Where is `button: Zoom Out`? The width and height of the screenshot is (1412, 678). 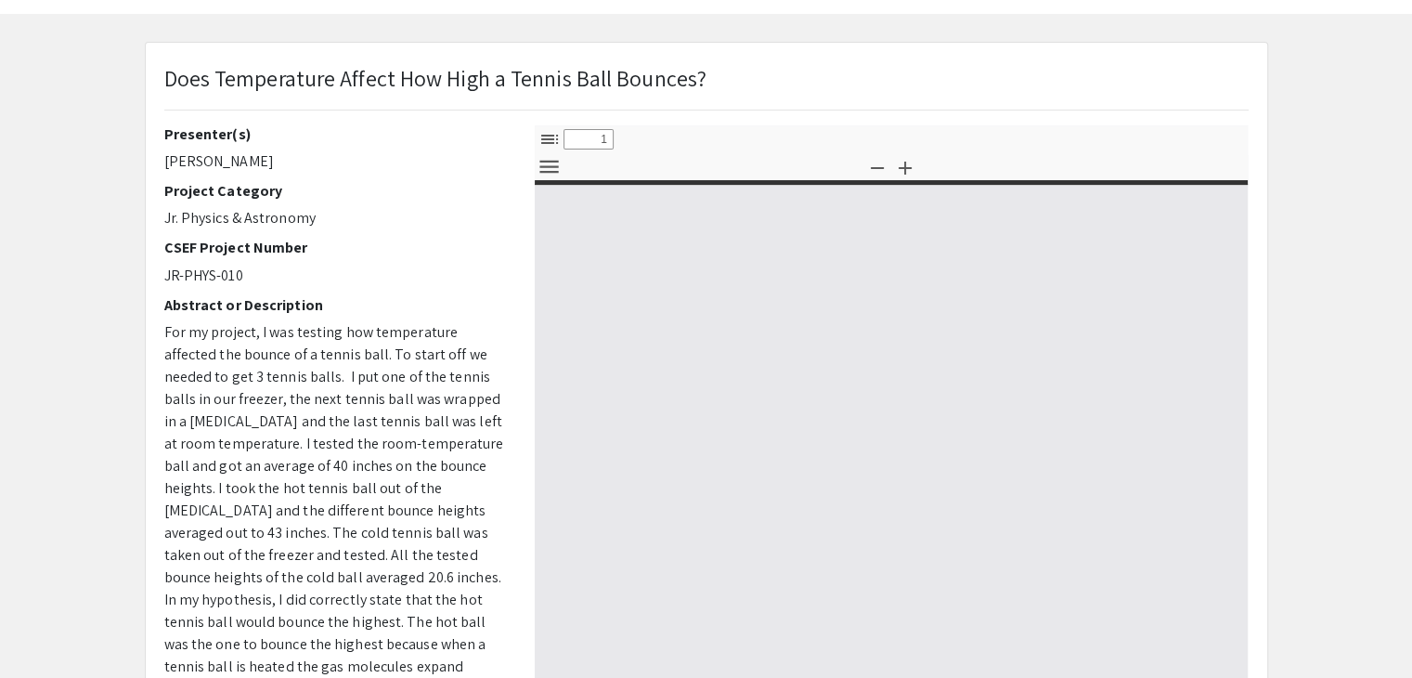
button: Zoom Out is located at coordinates (877, 166).